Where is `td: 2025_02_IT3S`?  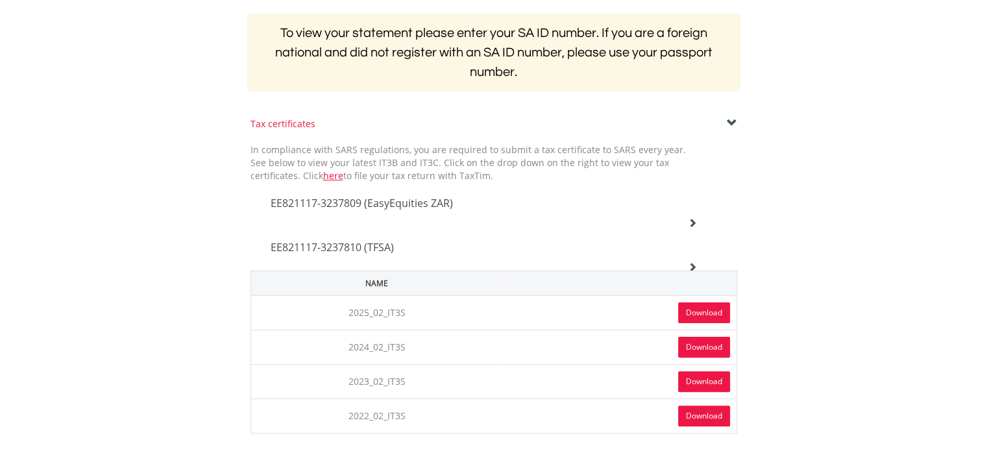
td: 2025_02_IT3S is located at coordinates (376, 312).